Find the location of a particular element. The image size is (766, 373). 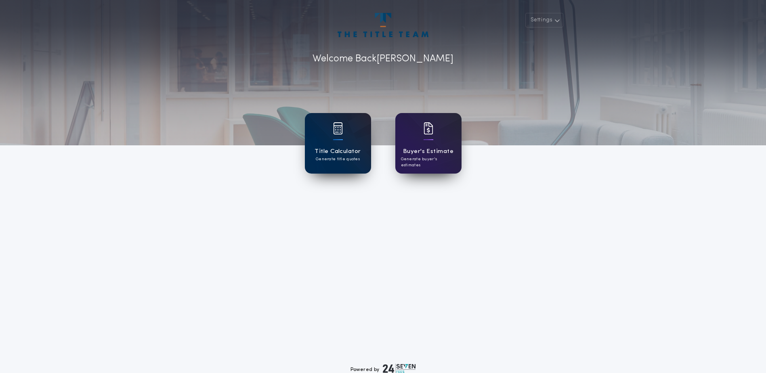

img: account-logo is located at coordinates (383, 25).